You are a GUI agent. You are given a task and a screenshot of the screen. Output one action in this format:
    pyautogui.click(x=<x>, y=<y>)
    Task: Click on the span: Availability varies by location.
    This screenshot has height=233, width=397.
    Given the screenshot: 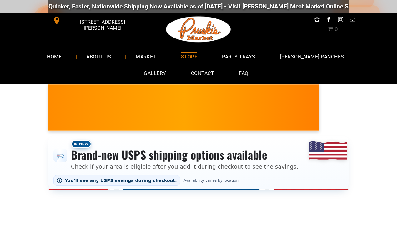 What is the action you would take?
    pyautogui.click(x=212, y=180)
    